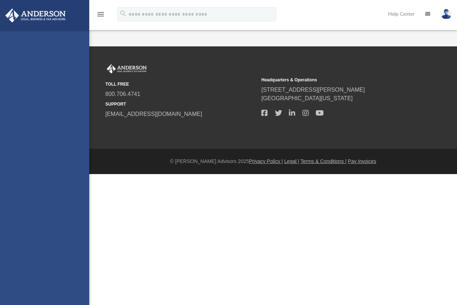 Image resolution: width=457 pixels, height=305 pixels. I want to click on a: Legal |, so click(292, 161).